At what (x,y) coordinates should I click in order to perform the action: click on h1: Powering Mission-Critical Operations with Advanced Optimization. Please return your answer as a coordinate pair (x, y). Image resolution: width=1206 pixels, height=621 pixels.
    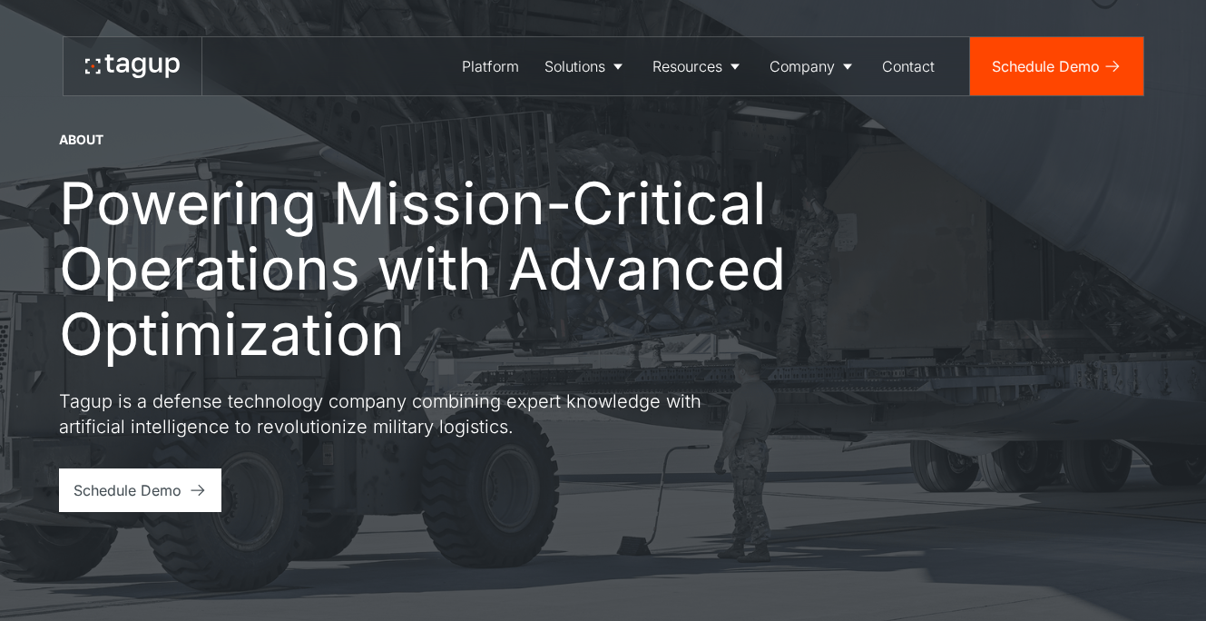
    Looking at the image, I should click on (440, 269).